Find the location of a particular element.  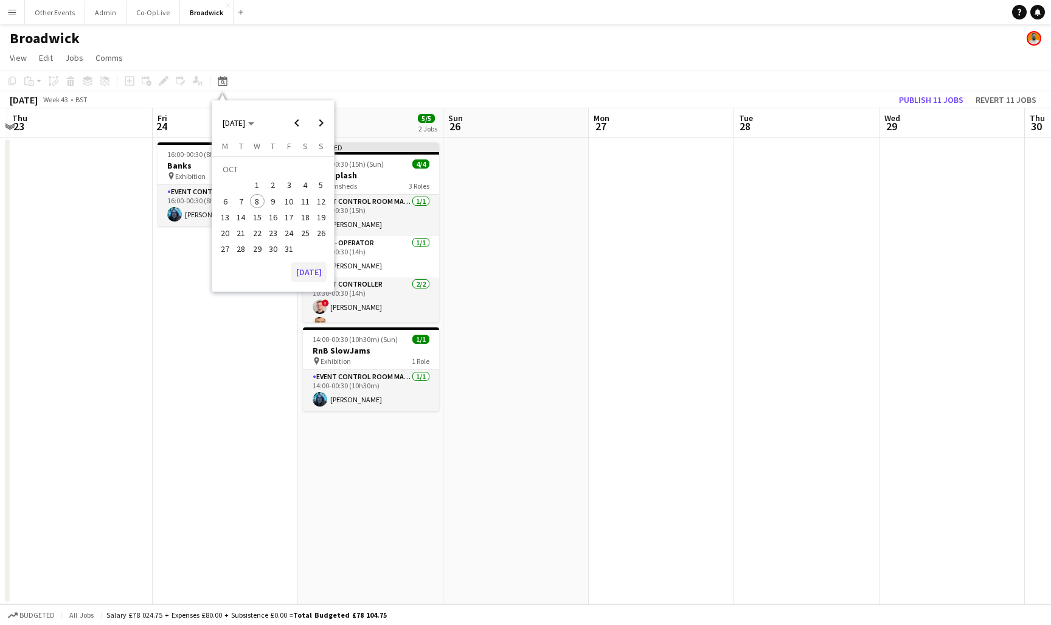

div: BST is located at coordinates (81, 99).